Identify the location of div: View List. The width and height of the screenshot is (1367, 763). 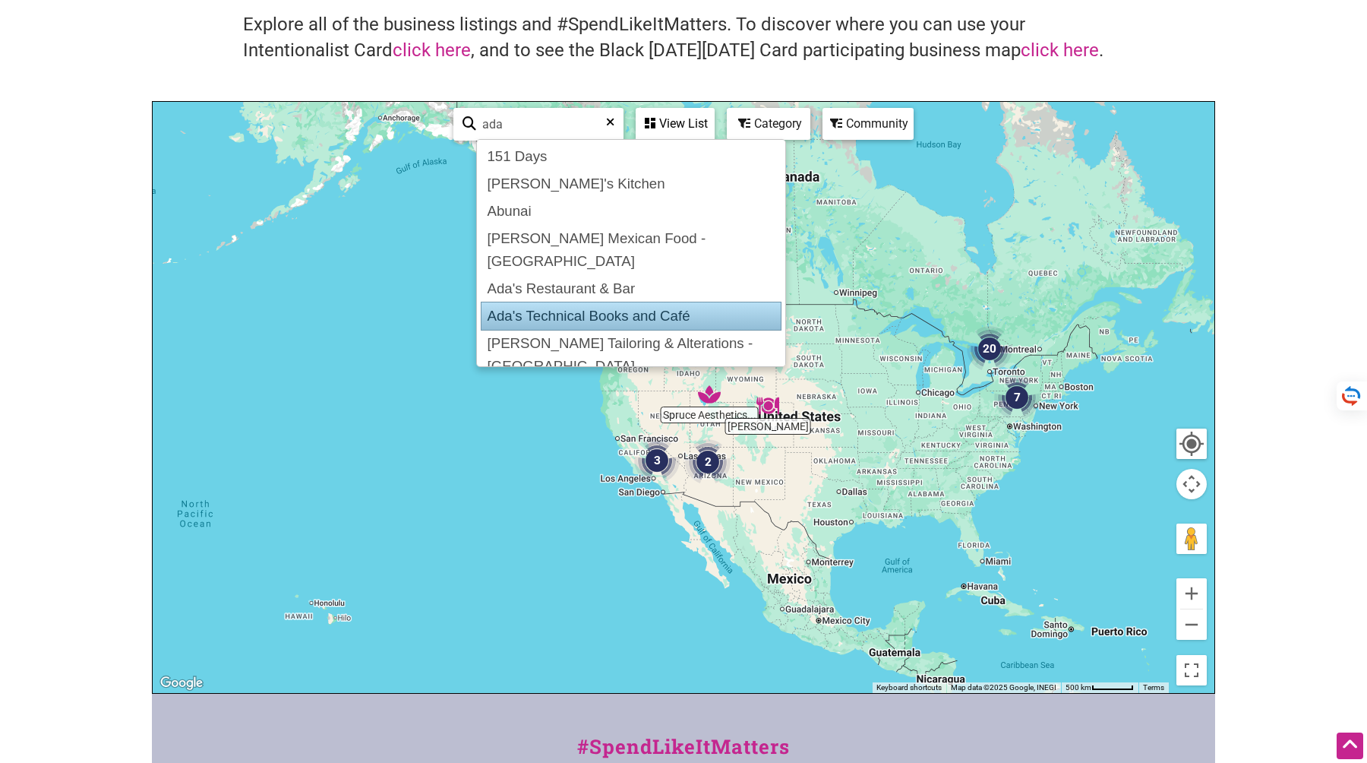
(675, 124).